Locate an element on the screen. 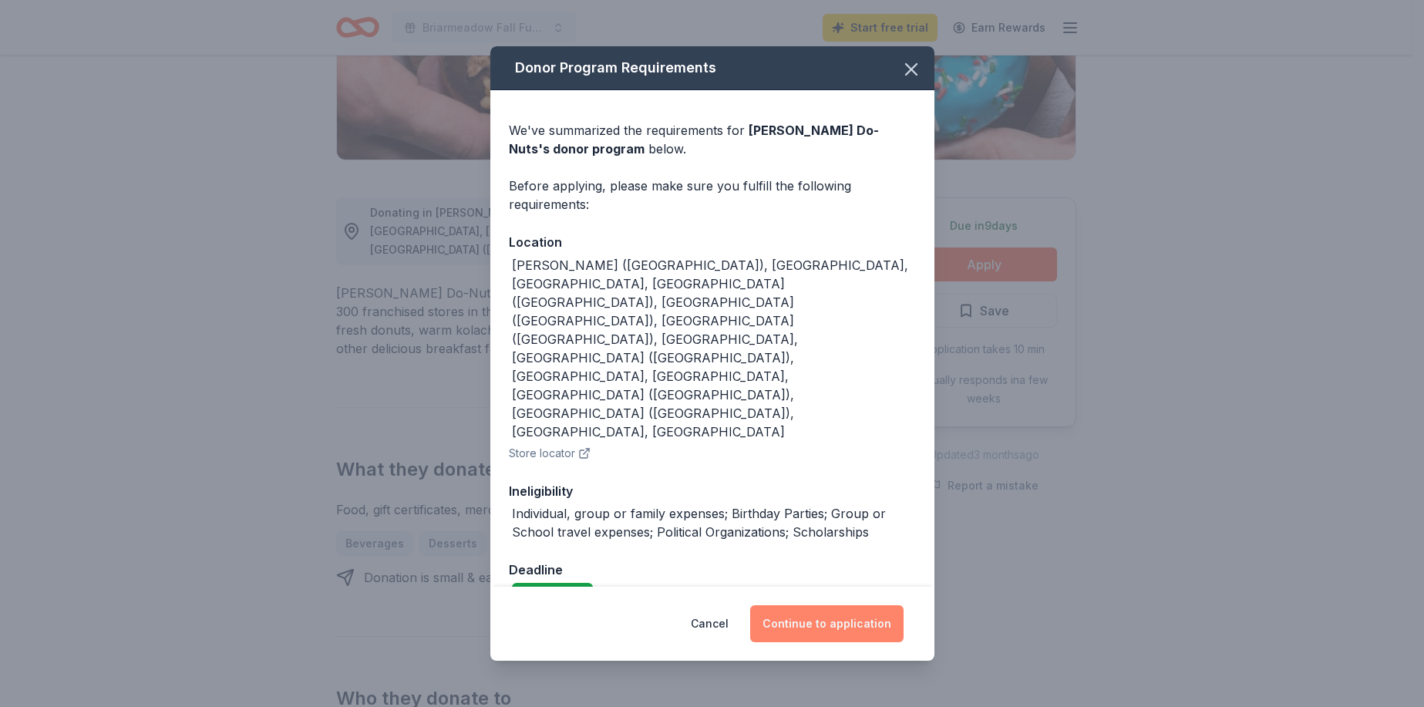 This screenshot has height=707, width=1424. div: Donor Program Requirements is located at coordinates (712, 68).